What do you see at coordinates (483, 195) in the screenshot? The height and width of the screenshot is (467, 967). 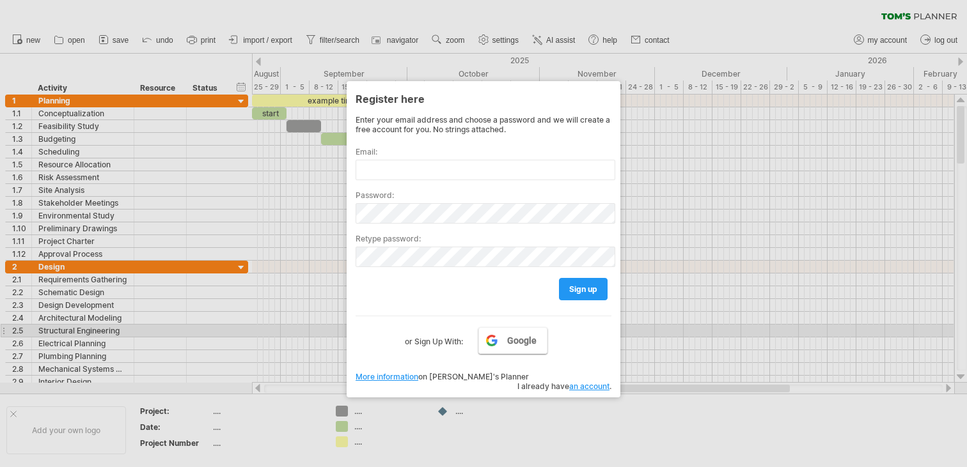 I see `label: Password:` at bounding box center [483, 195].